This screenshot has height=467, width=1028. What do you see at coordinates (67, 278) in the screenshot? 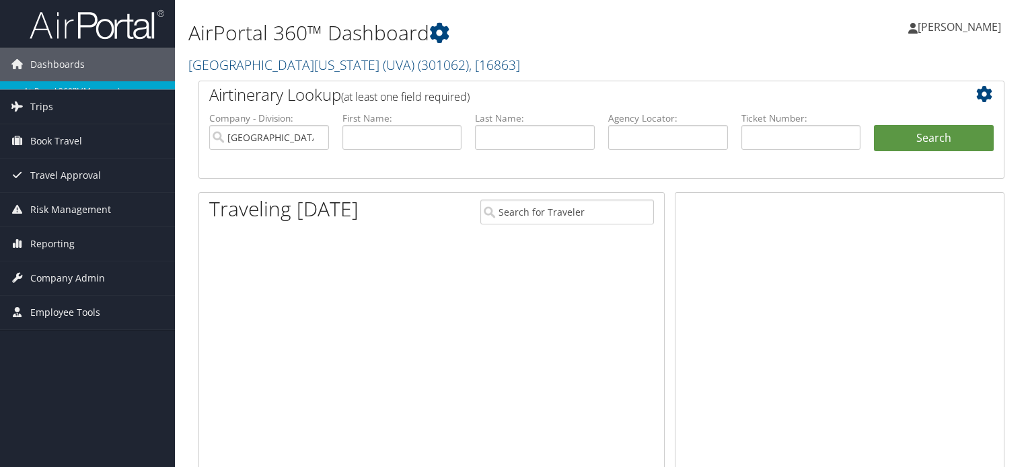
I see `span: Company Admin` at bounding box center [67, 278].